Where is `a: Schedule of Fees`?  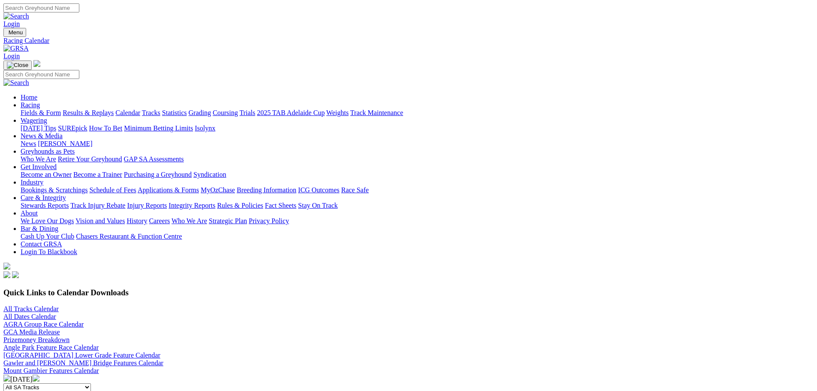 a: Schedule of Fees is located at coordinates (112, 190).